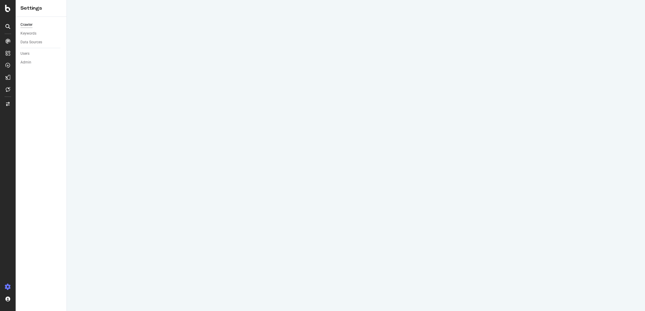  I want to click on div: Data Sources, so click(31, 42).